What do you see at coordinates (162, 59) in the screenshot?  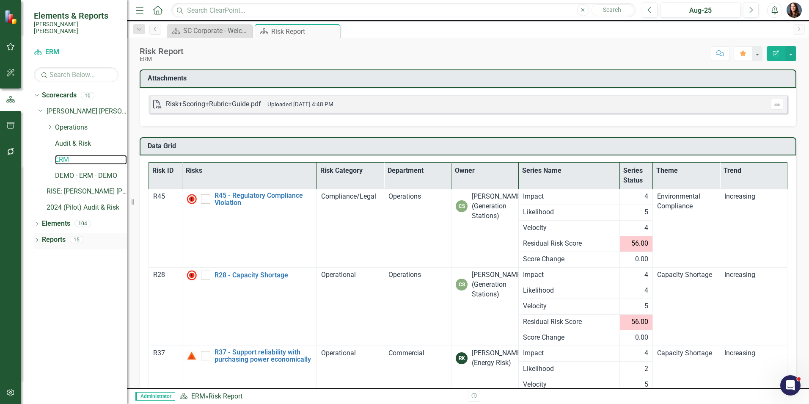 I see `div: ERM` at bounding box center [162, 59].